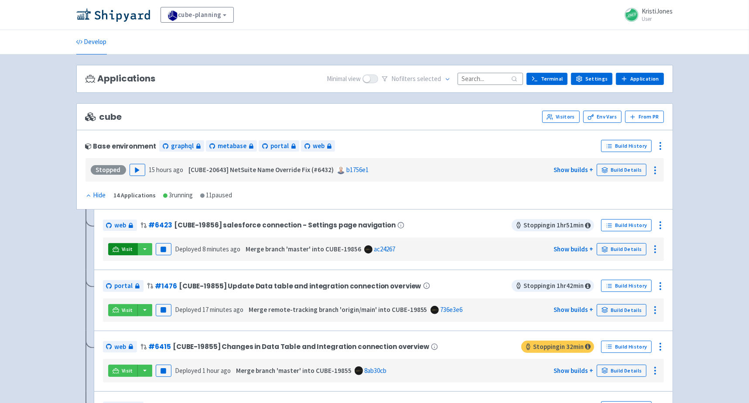  What do you see at coordinates (557, 347) in the screenshot?
I see `span: Stopping in 32 min` at bounding box center [557, 347].